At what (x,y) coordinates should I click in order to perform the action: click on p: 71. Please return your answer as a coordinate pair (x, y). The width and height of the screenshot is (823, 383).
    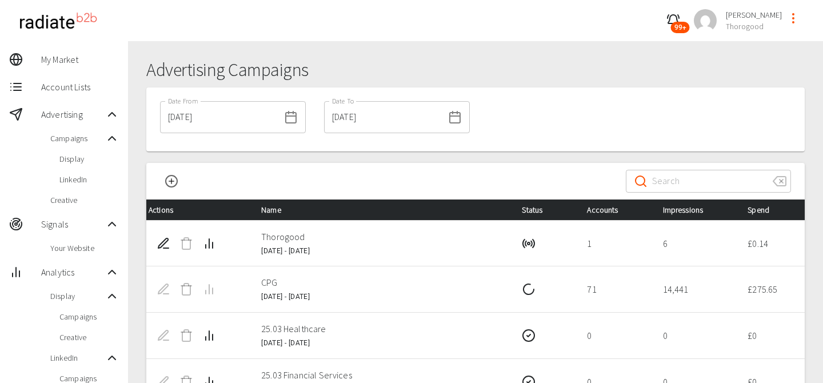
    Looking at the image, I should click on (616, 289).